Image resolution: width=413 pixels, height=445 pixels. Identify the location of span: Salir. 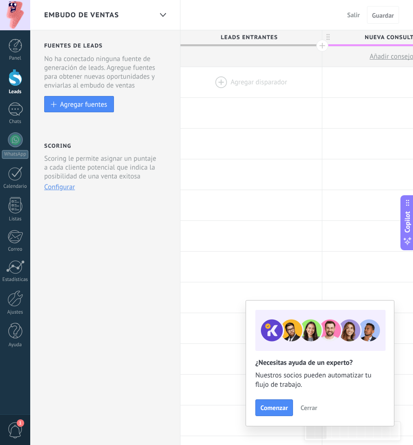
(354, 15).